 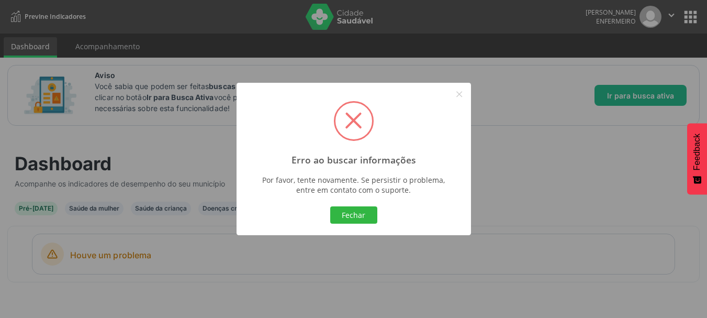 What do you see at coordinates (697, 152) in the screenshot?
I see `span: Feedback` at bounding box center [697, 152].